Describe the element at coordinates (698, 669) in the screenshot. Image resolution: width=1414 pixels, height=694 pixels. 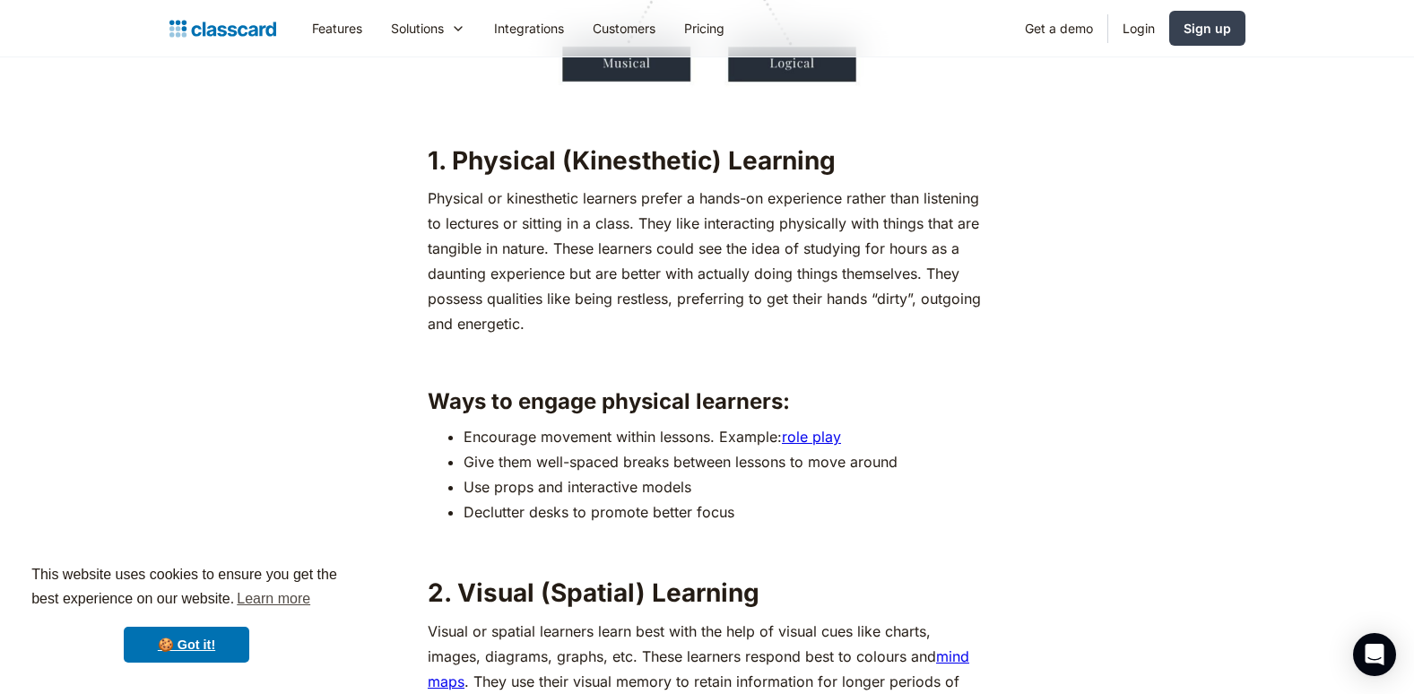
I see `a: mind maps` at that location.